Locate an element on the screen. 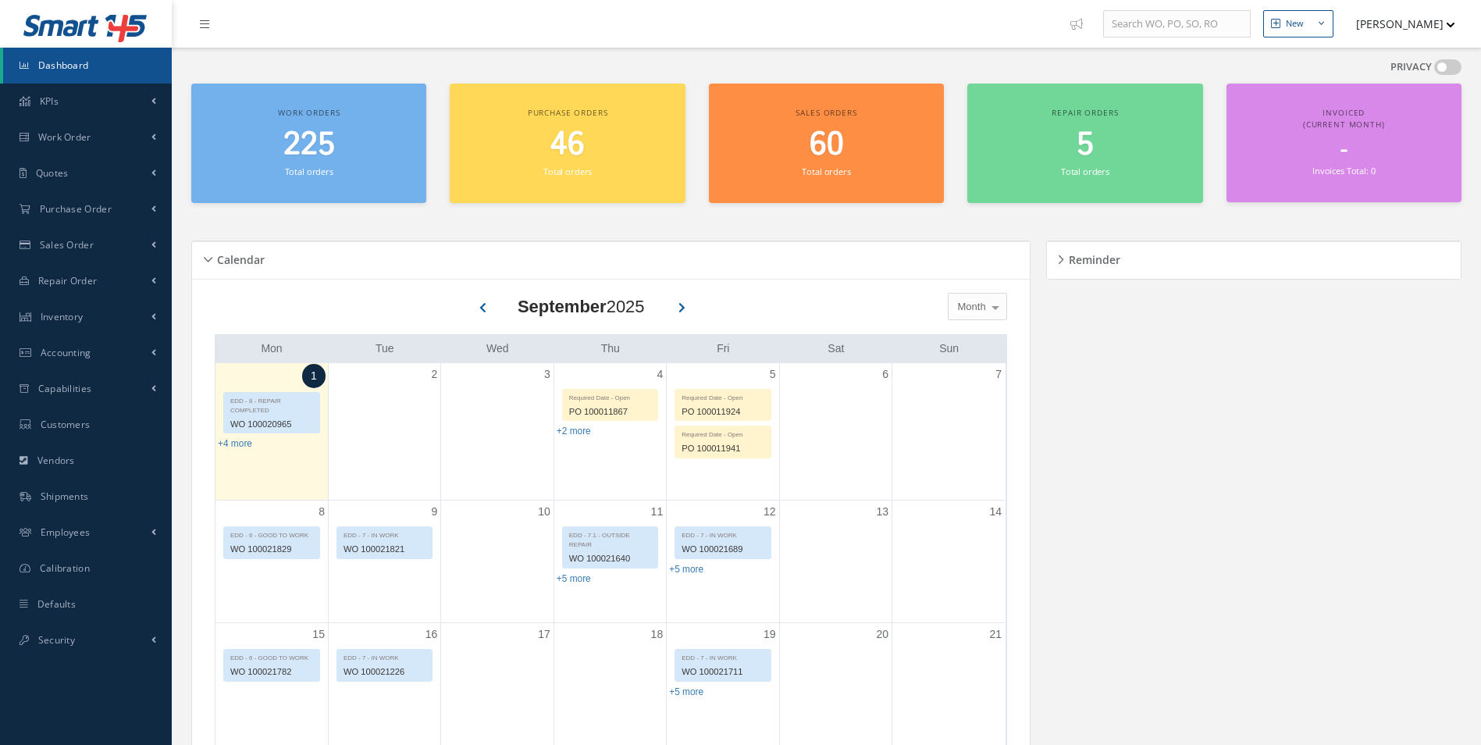 The width and height of the screenshot is (1481, 745). a: September 17, 2025 is located at coordinates (544, 634).